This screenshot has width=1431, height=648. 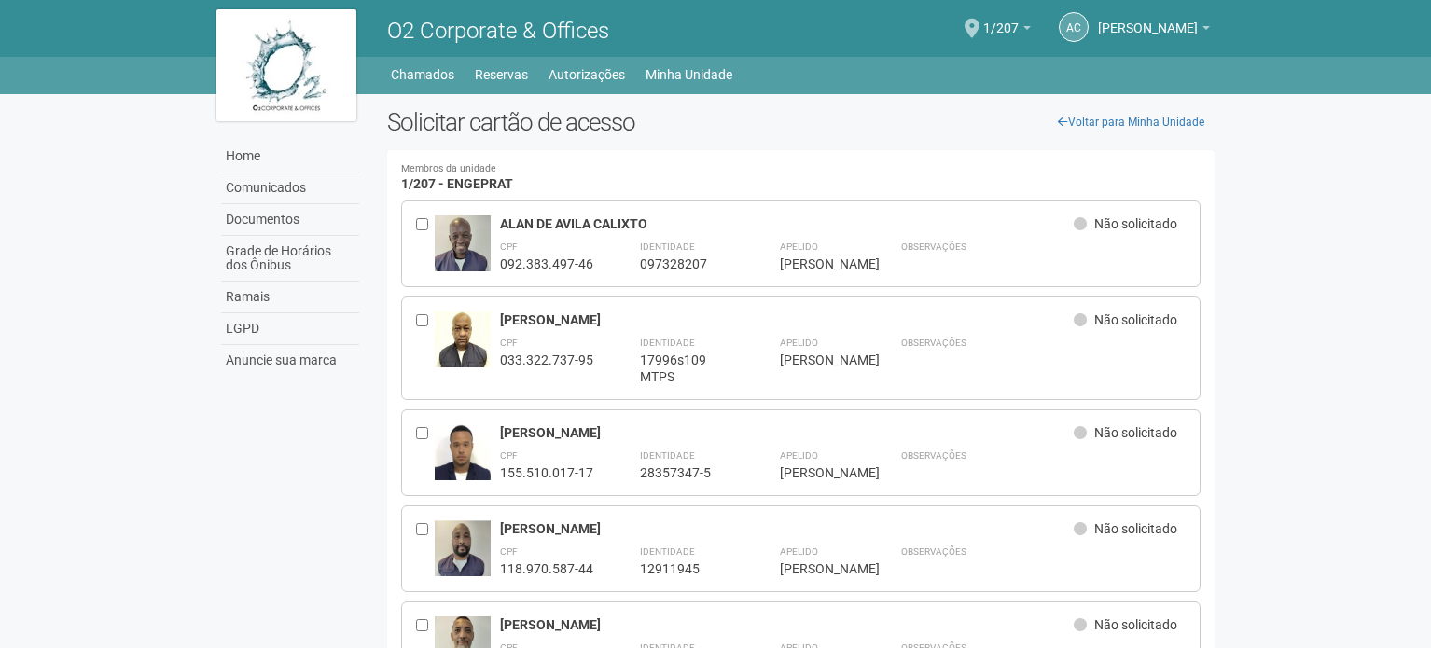 I want to click on img: logo.jpg, so click(x=286, y=65).